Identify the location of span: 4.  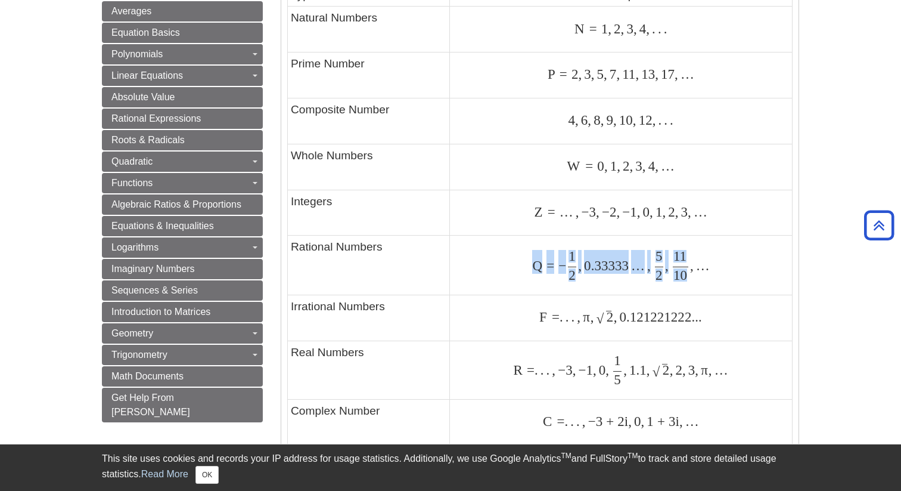
(572, 120).